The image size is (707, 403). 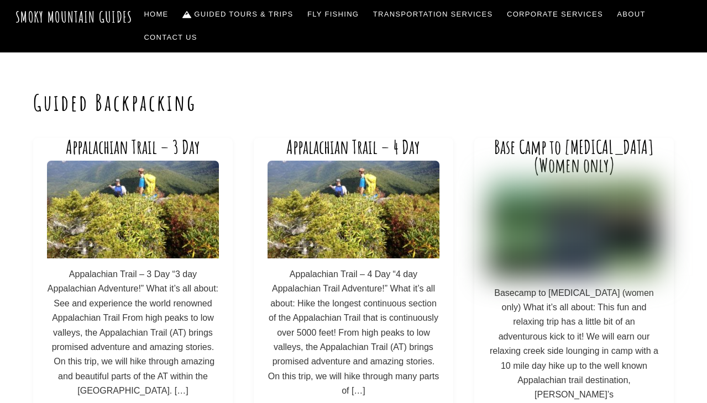 I want to click on span: Smoky Mountain Guides, so click(x=74, y=17).